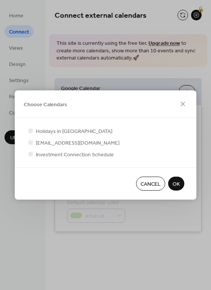 The width and height of the screenshot is (211, 290). What do you see at coordinates (150, 184) in the screenshot?
I see `span: Cancel` at bounding box center [150, 184].